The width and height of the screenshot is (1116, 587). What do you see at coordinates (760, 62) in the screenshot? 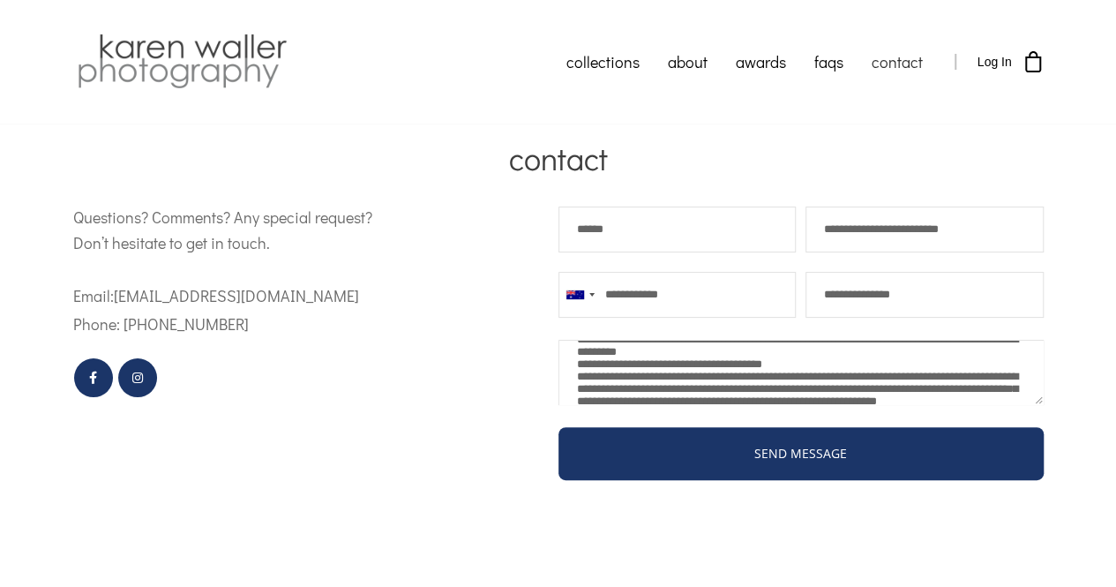
I see `a: awards` at bounding box center [760, 62].